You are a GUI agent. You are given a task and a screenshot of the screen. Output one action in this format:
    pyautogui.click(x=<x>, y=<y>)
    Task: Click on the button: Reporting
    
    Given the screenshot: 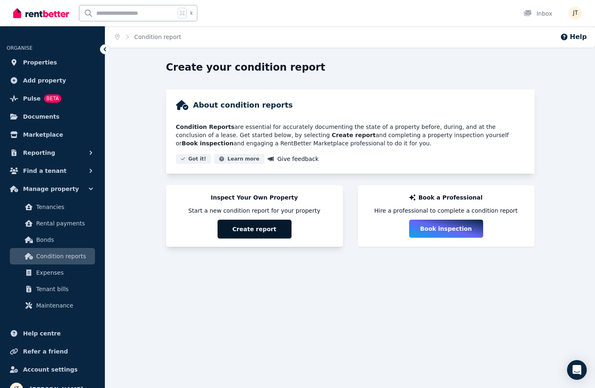 What is the action you would take?
    pyautogui.click(x=52, y=153)
    